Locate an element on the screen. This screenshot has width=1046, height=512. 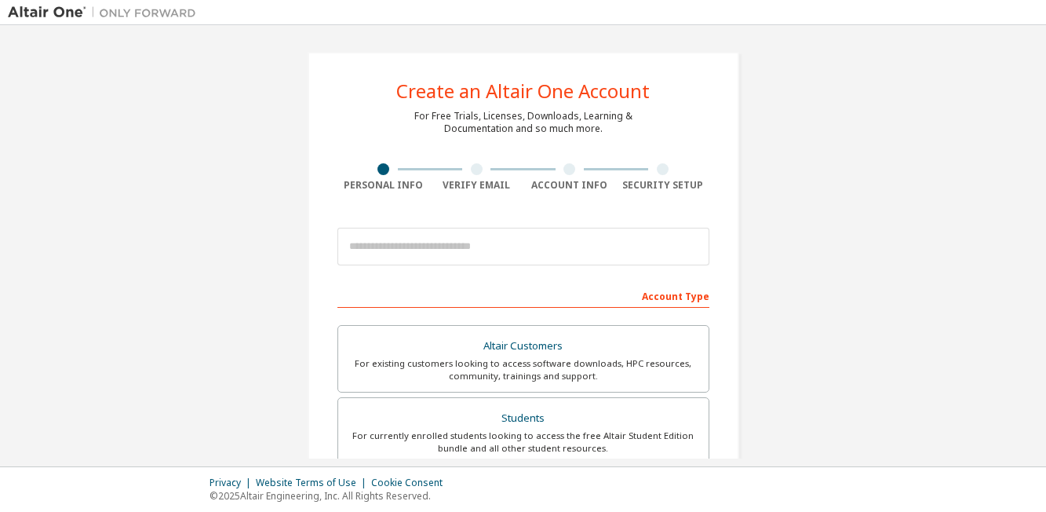
div: Personal Info is located at coordinates (384, 185).